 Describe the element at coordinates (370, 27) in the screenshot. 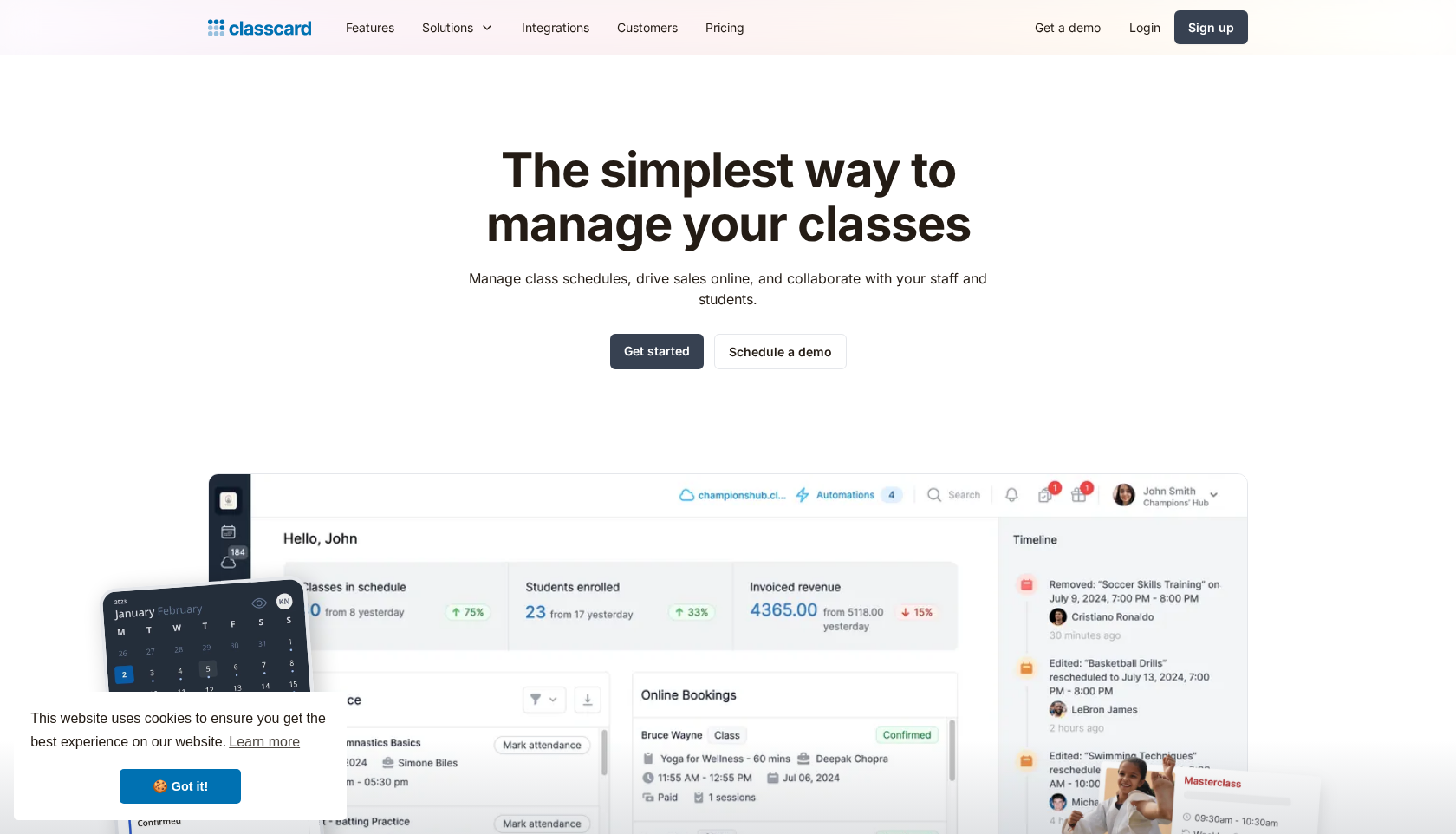

I see `a: Features` at that location.